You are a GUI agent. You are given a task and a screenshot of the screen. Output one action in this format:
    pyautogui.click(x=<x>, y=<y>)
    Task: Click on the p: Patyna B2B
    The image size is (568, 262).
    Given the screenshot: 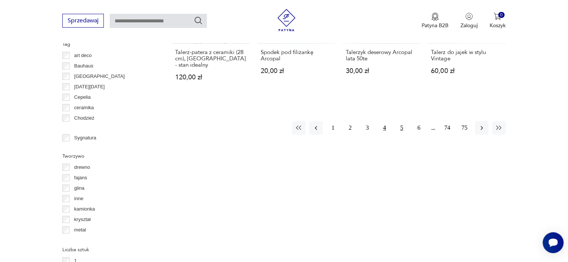 What is the action you would take?
    pyautogui.click(x=435, y=25)
    